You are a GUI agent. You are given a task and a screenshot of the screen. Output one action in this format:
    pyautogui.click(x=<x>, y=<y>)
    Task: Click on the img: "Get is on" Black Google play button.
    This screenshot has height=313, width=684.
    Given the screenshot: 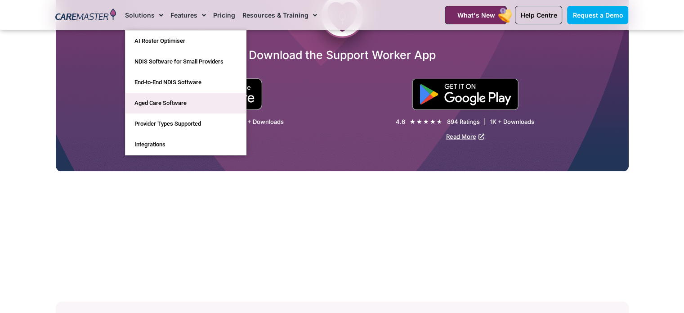 What is the action you would take?
    pyautogui.click(x=465, y=94)
    